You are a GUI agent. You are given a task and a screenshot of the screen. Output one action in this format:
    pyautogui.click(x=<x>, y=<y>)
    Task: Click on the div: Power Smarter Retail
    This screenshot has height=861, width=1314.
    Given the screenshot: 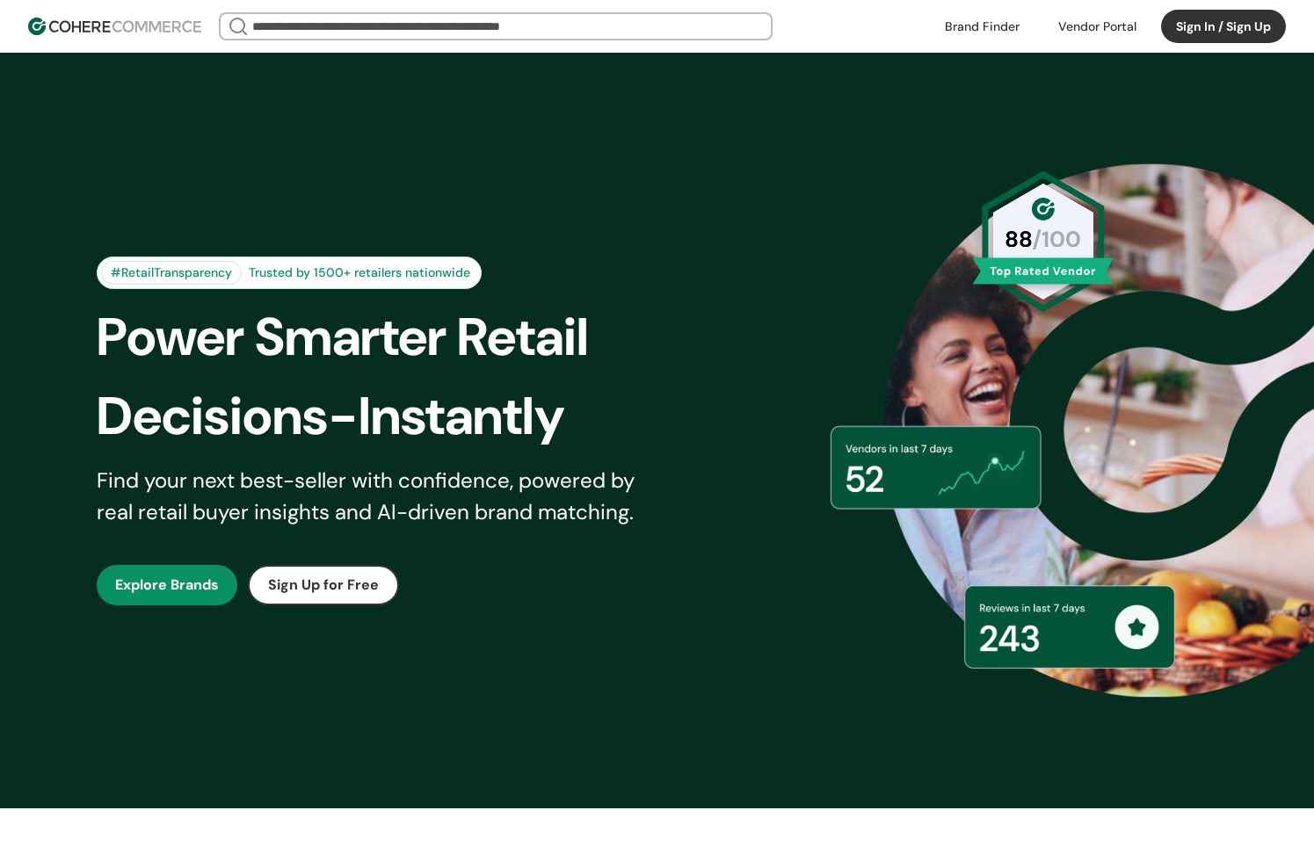 What is the action you would take?
    pyautogui.click(x=392, y=337)
    